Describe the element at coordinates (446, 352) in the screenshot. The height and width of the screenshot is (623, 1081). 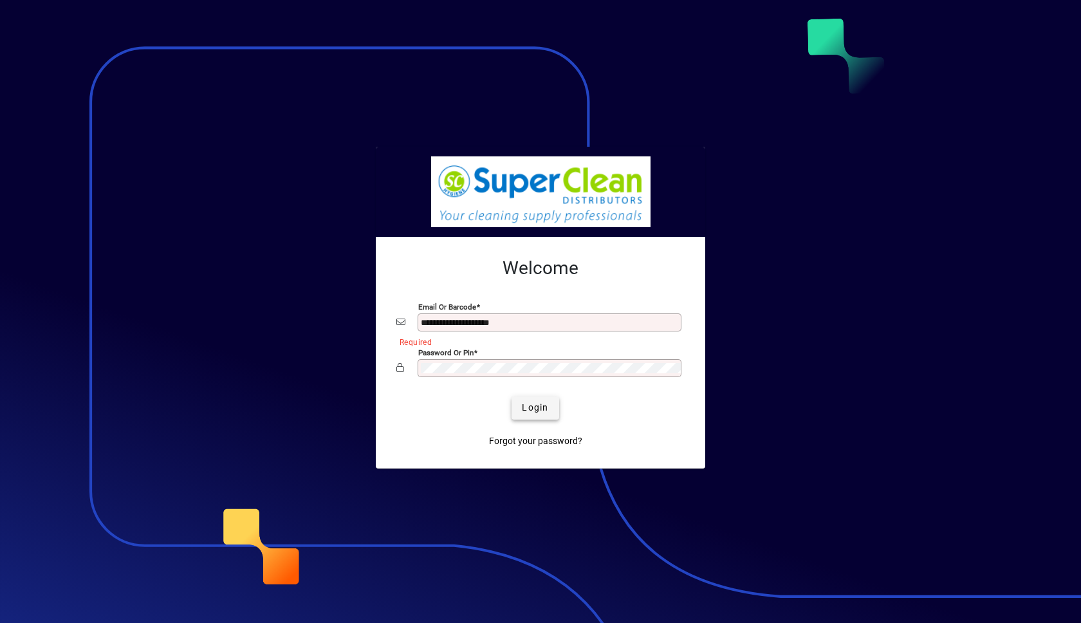
I see `mat-label: Password or Pin` at that location.